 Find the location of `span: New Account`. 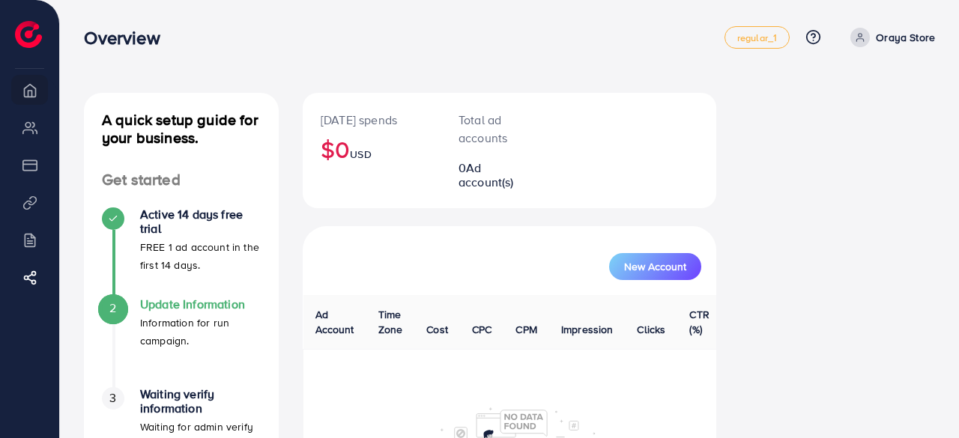

span: New Account is located at coordinates (655, 267).